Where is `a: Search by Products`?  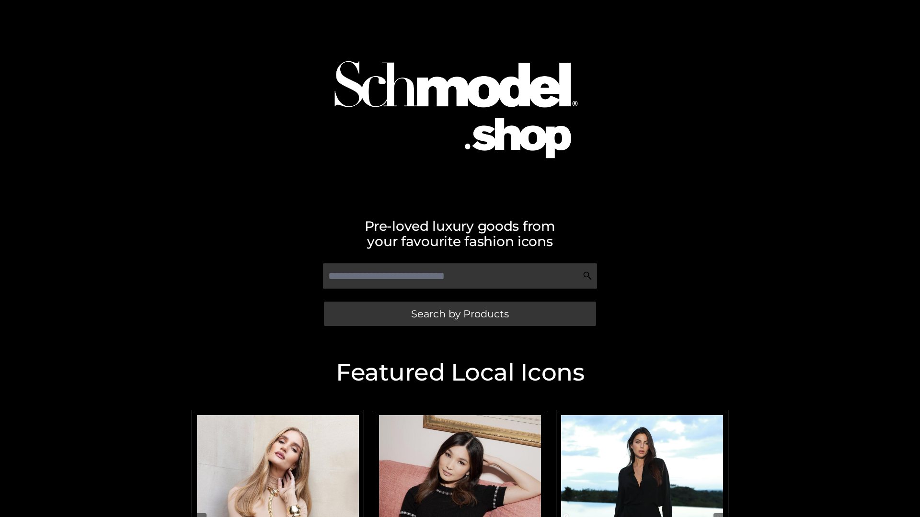
a: Search by Products is located at coordinates (460, 314).